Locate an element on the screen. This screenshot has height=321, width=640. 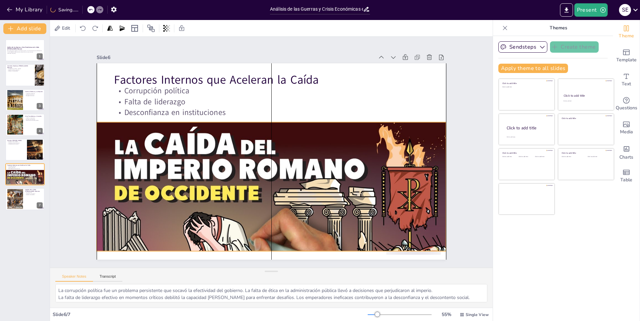
button: S E is located at coordinates (625, 10).